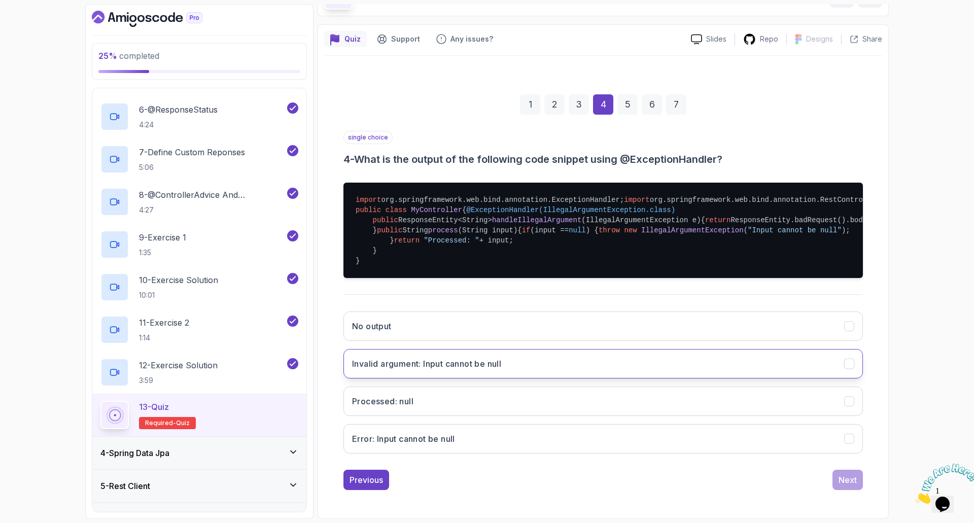  What do you see at coordinates (526, 230) in the screenshot?
I see `span: if` at bounding box center [526, 230].